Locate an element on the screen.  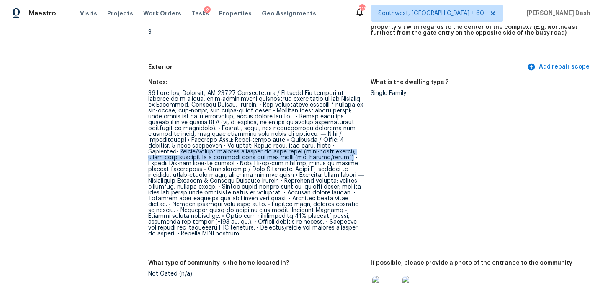
div: 2 is located at coordinates (207, 10).